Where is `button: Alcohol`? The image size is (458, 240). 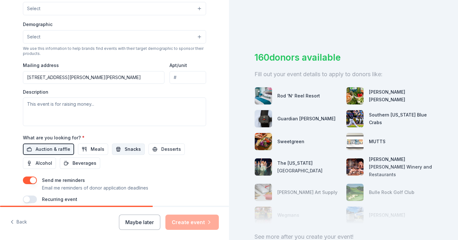
button: Alcohol is located at coordinates (39, 163).